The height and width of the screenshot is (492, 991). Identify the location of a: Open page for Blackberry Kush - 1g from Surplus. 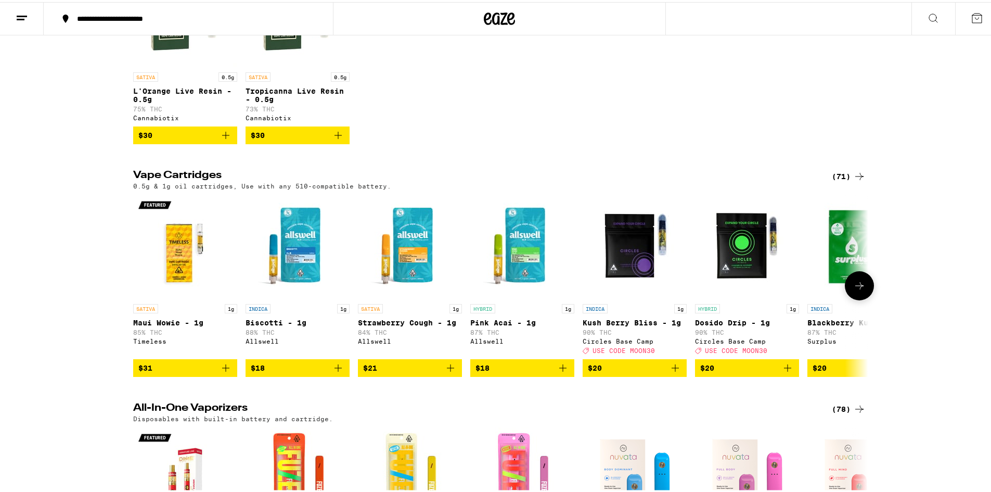
(859, 275).